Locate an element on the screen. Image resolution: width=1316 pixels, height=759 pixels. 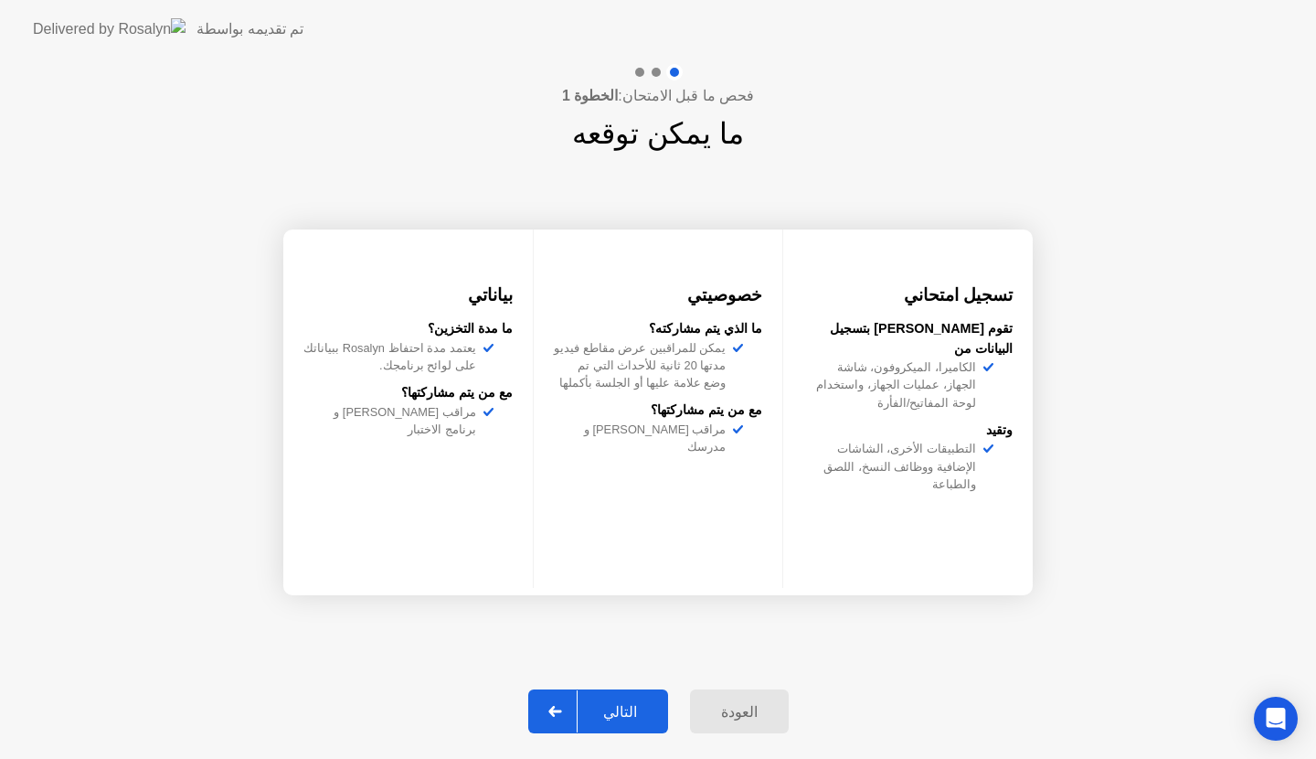
b: الخطوة 1 is located at coordinates (590, 95).